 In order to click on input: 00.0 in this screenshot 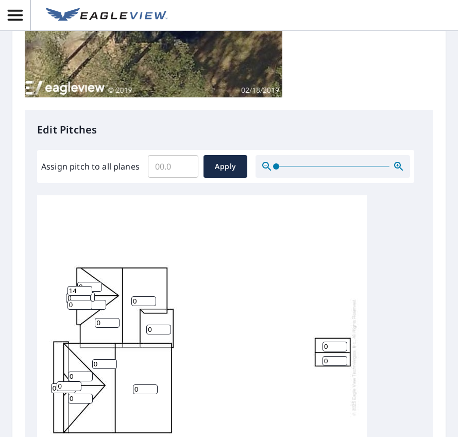, I will do `click(173, 166)`.